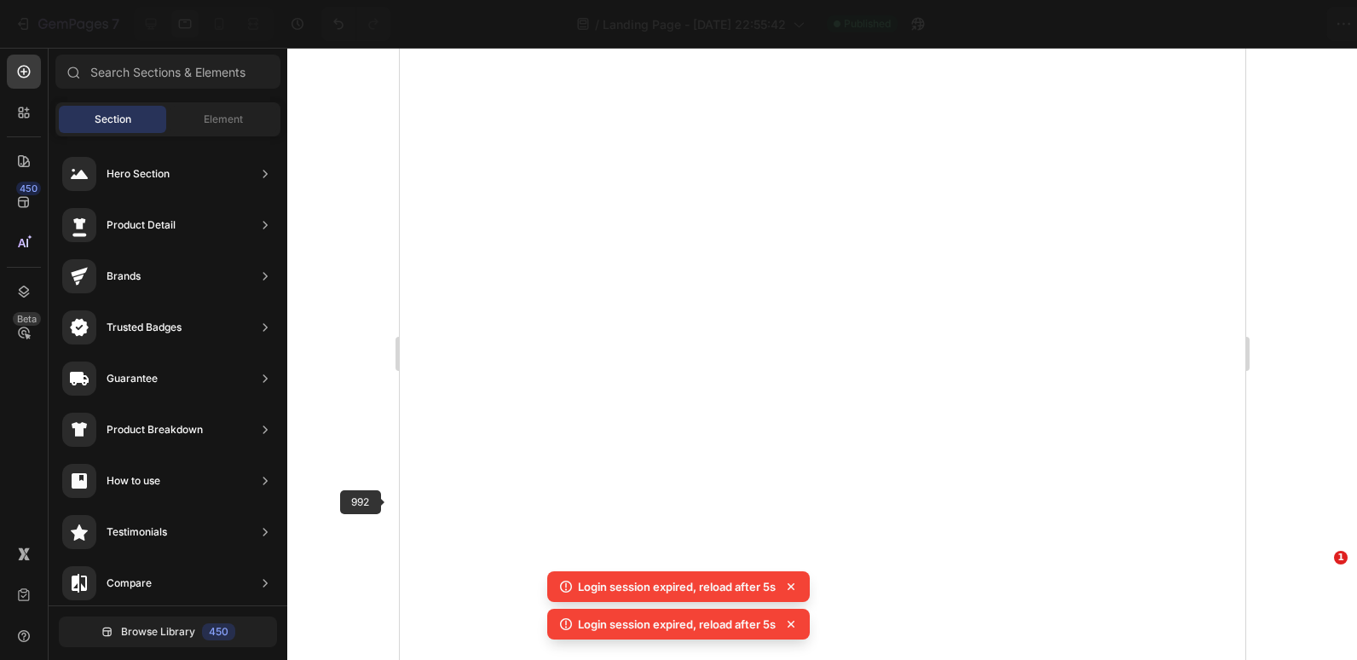  What do you see at coordinates (1341, 557) in the screenshot?
I see `span: 1` at bounding box center [1341, 557].